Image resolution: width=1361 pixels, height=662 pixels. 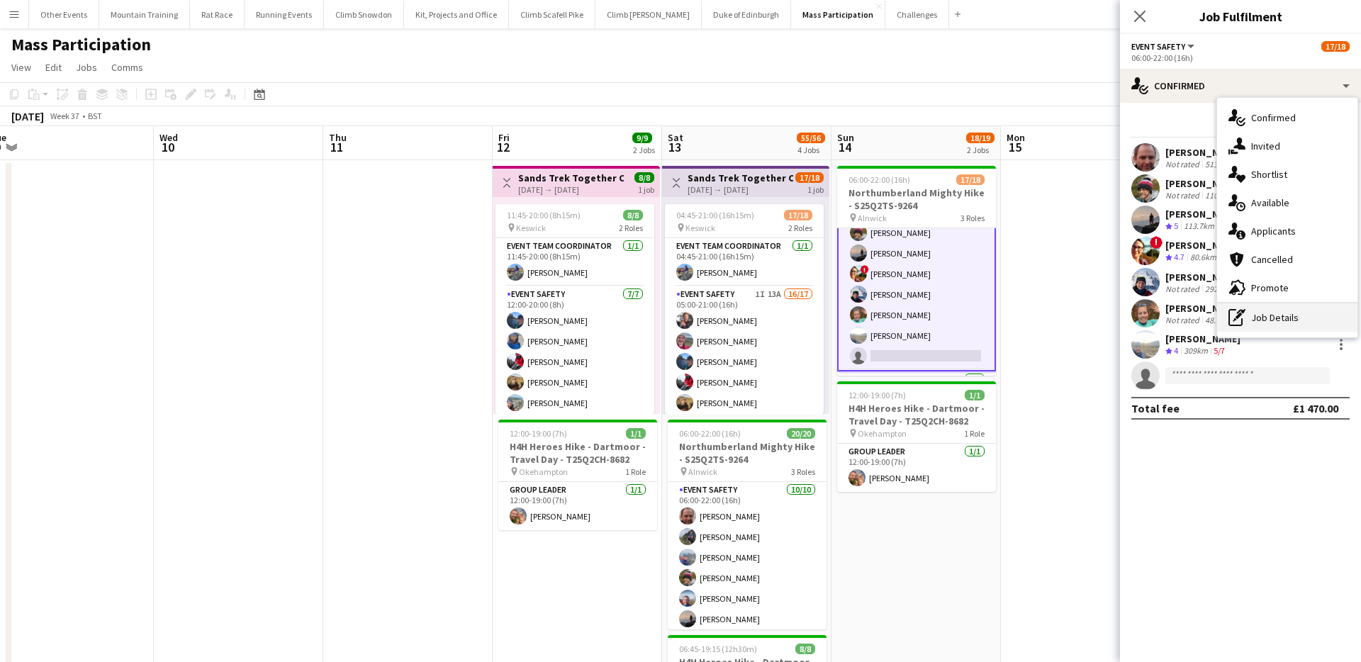 What do you see at coordinates (1164, 46) in the screenshot?
I see `button: Event Safety` at bounding box center [1164, 46].